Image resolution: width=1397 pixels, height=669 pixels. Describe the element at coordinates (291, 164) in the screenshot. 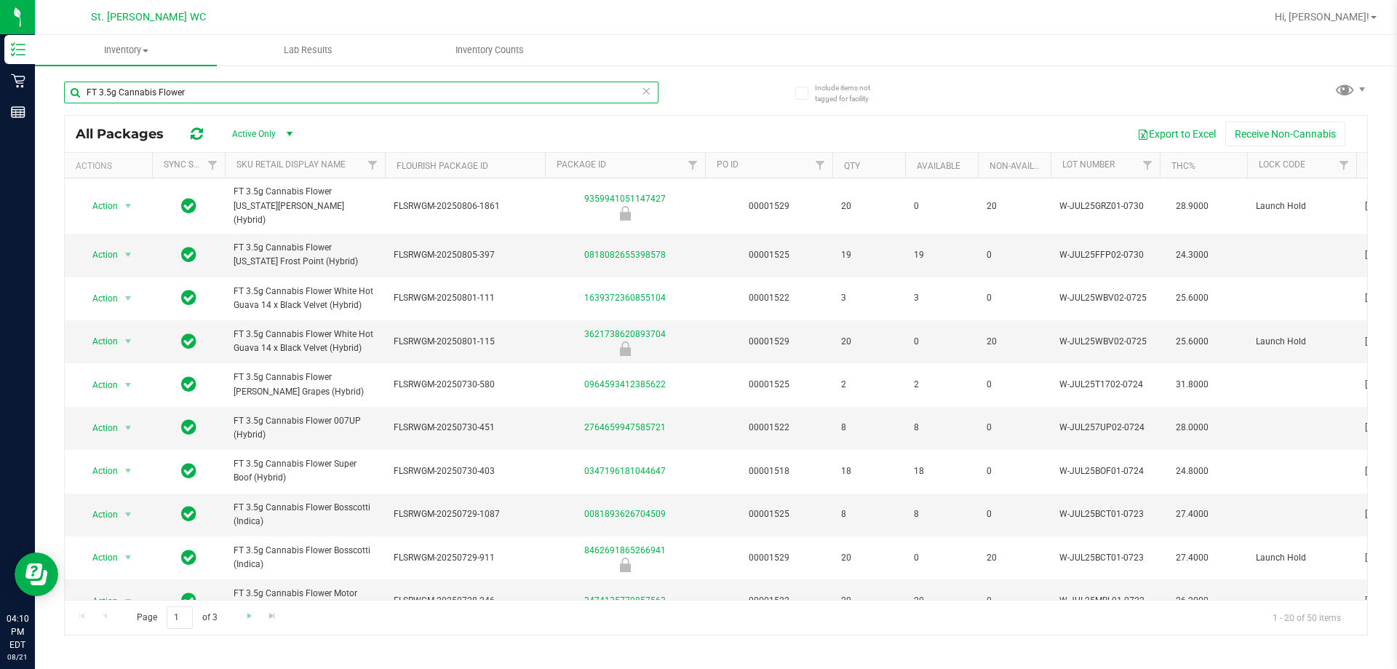

I see `a: Sku Retail Display Name` at that location.